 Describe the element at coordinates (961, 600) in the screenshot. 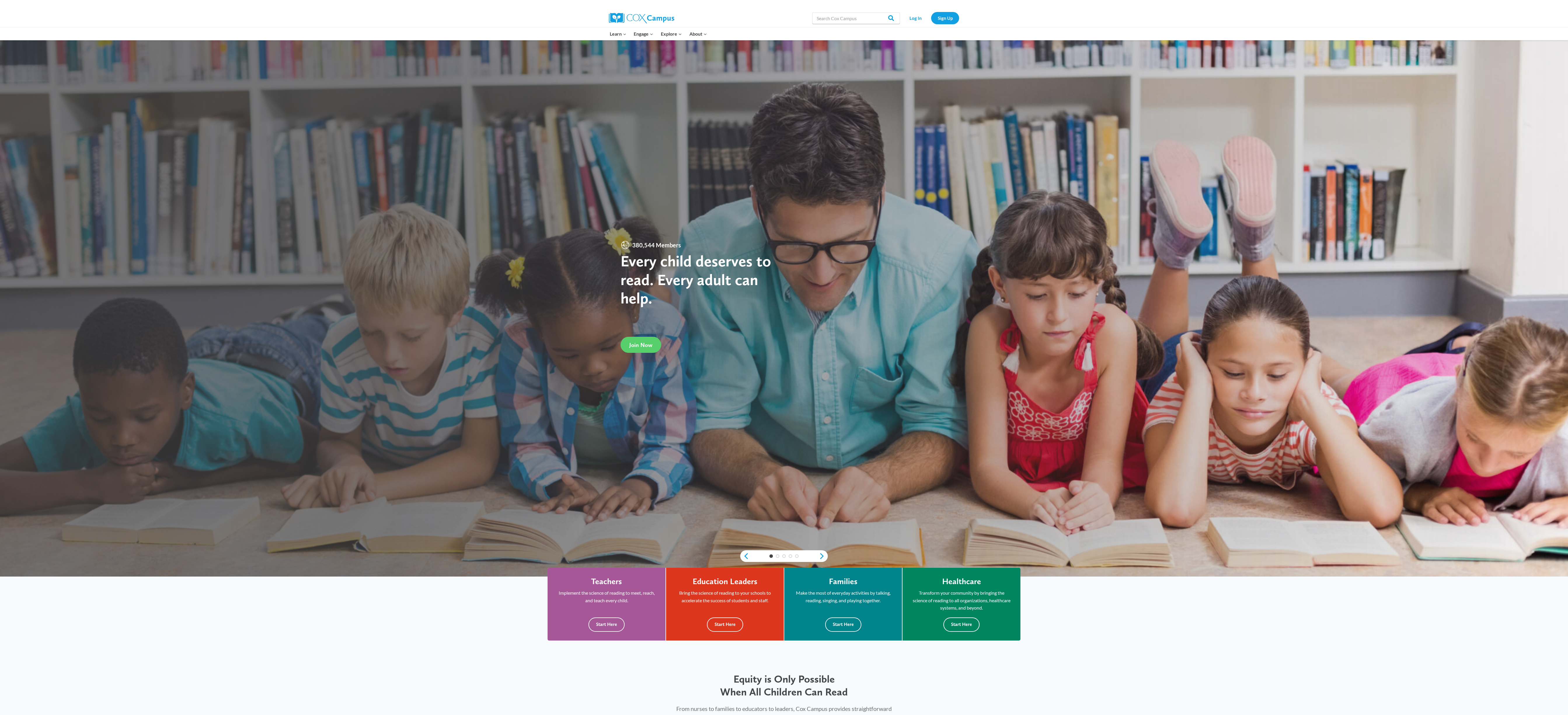

I see `p: Transform your community by bringing the science of reading to all organizations, healthcare syst...` at that location.